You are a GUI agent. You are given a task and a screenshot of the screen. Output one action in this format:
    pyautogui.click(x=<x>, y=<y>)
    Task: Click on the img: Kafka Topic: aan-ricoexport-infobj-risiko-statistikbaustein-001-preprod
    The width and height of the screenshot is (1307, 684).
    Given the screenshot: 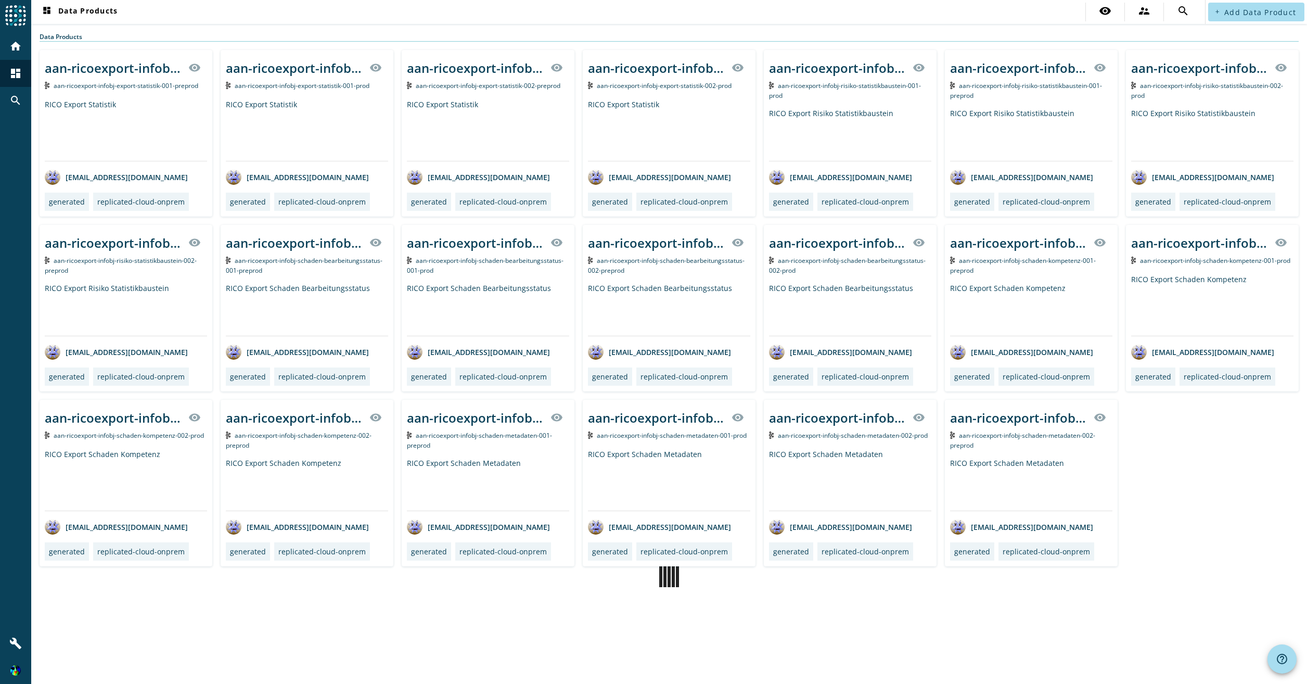 What is the action you would take?
    pyautogui.click(x=952, y=85)
    